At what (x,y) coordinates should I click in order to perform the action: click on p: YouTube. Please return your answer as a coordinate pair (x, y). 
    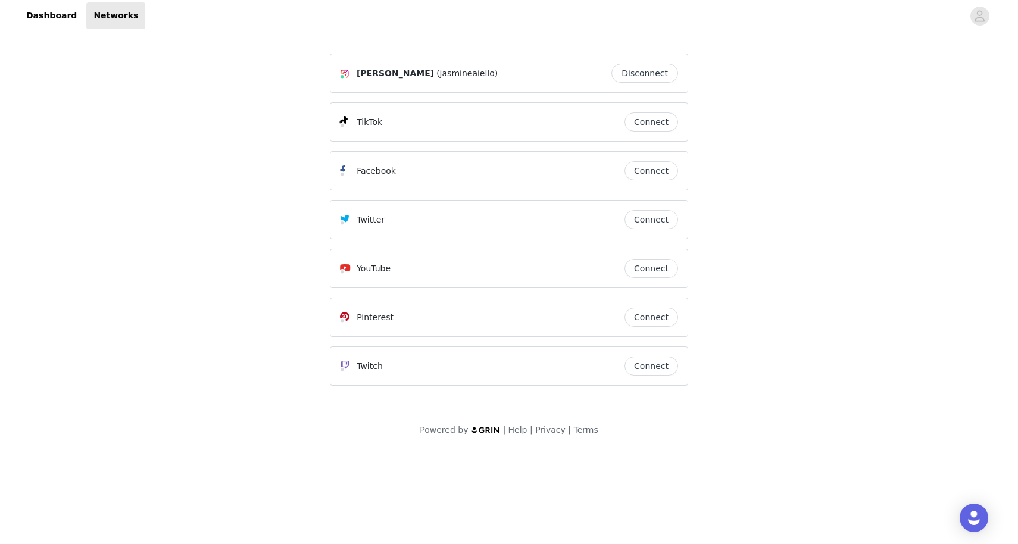
    Looking at the image, I should click on (373, 268).